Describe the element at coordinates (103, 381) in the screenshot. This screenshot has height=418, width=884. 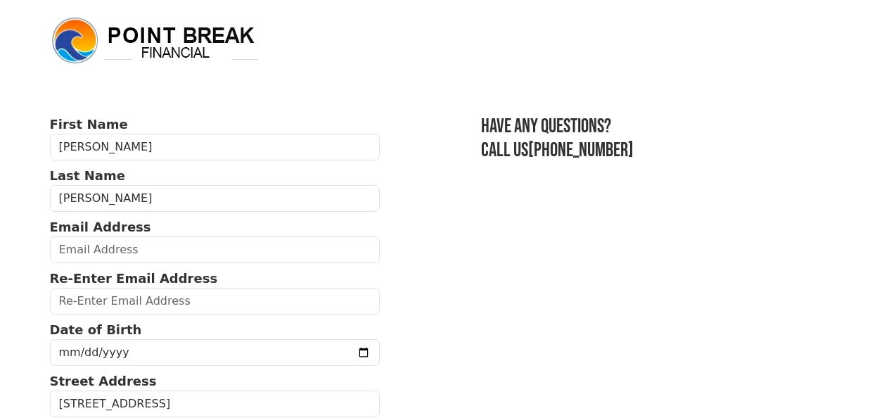
I see `strong: Street Address` at that location.